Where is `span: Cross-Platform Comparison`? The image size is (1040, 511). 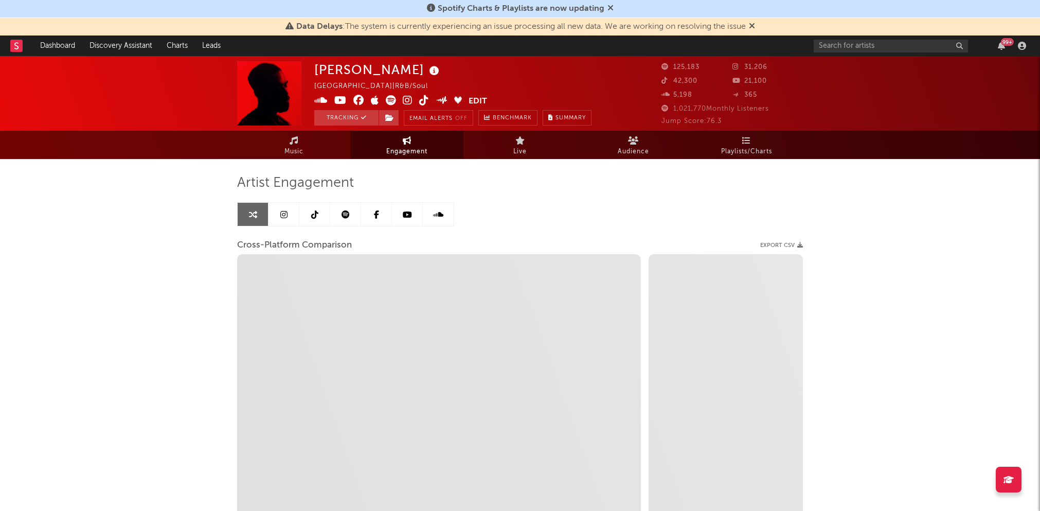
span: Cross-Platform Comparison is located at coordinates (294, 245).